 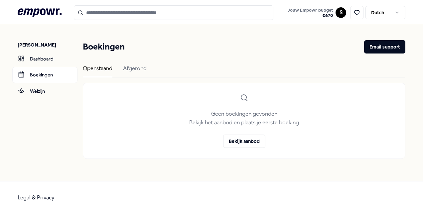 I want to click on a: Boekingen, so click(x=45, y=75).